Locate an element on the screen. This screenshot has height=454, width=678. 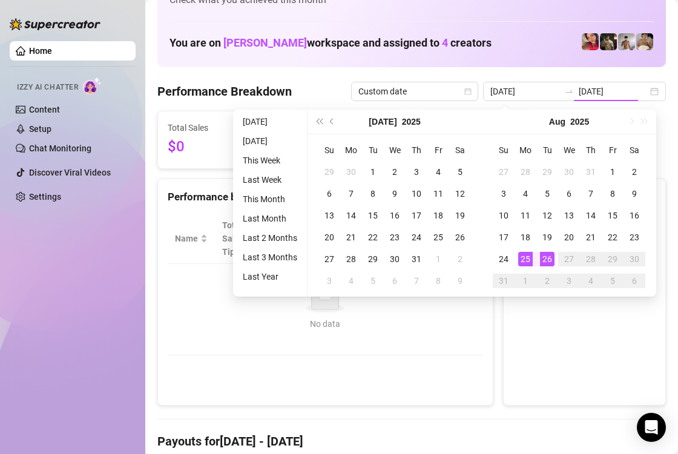
span: 4 is located at coordinates (445, 42).